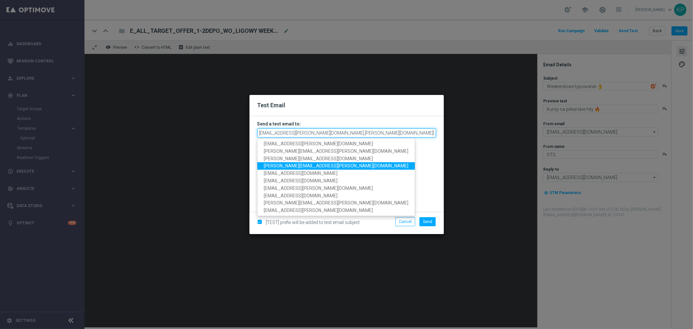  What do you see at coordinates (347, 105) in the screenshot?
I see `h2: Test Email` at bounding box center [347, 105].